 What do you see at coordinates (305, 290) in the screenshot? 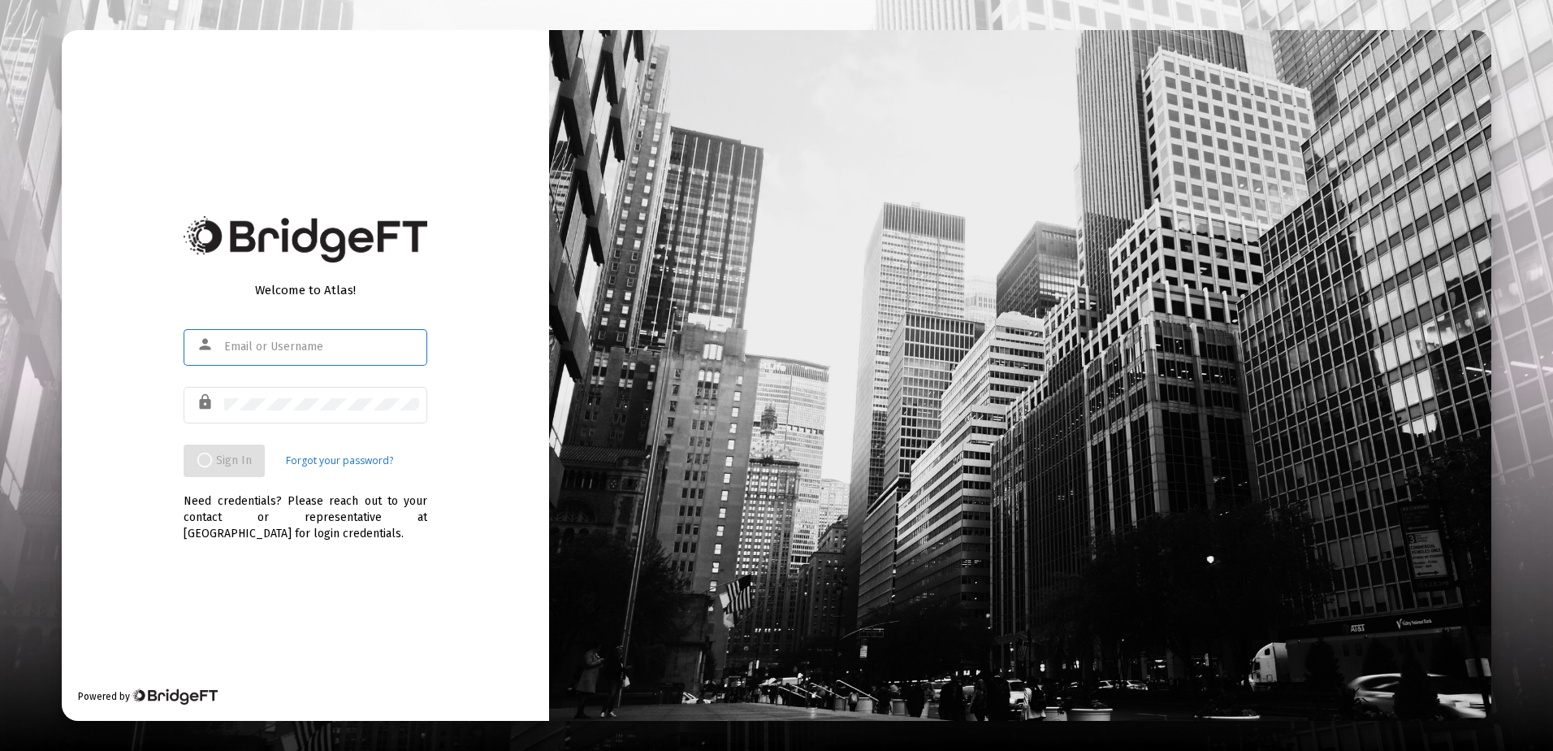
I see `div: Welcome to Atlas!` at bounding box center [305, 290].